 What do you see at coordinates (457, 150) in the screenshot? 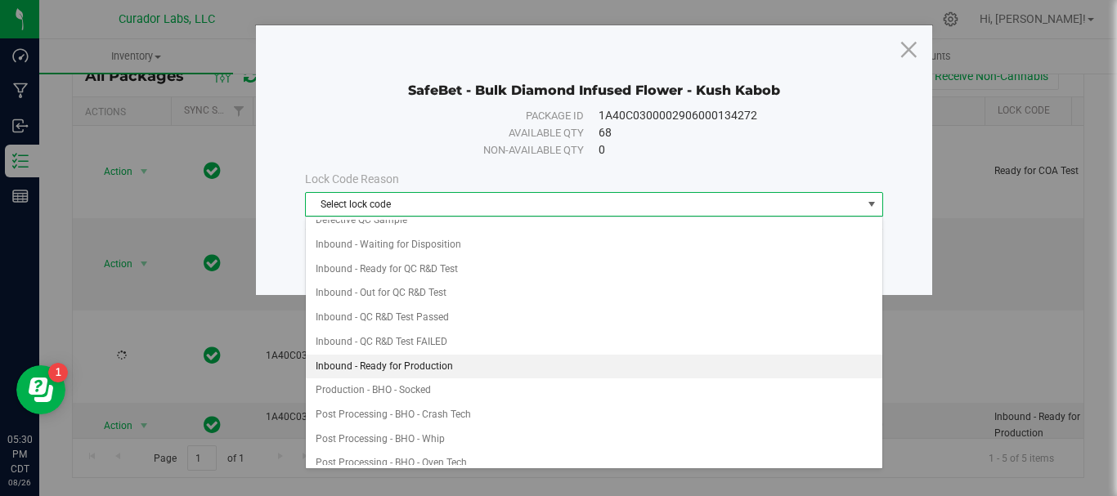
I see `div: Non-available qty` at bounding box center [457, 150].